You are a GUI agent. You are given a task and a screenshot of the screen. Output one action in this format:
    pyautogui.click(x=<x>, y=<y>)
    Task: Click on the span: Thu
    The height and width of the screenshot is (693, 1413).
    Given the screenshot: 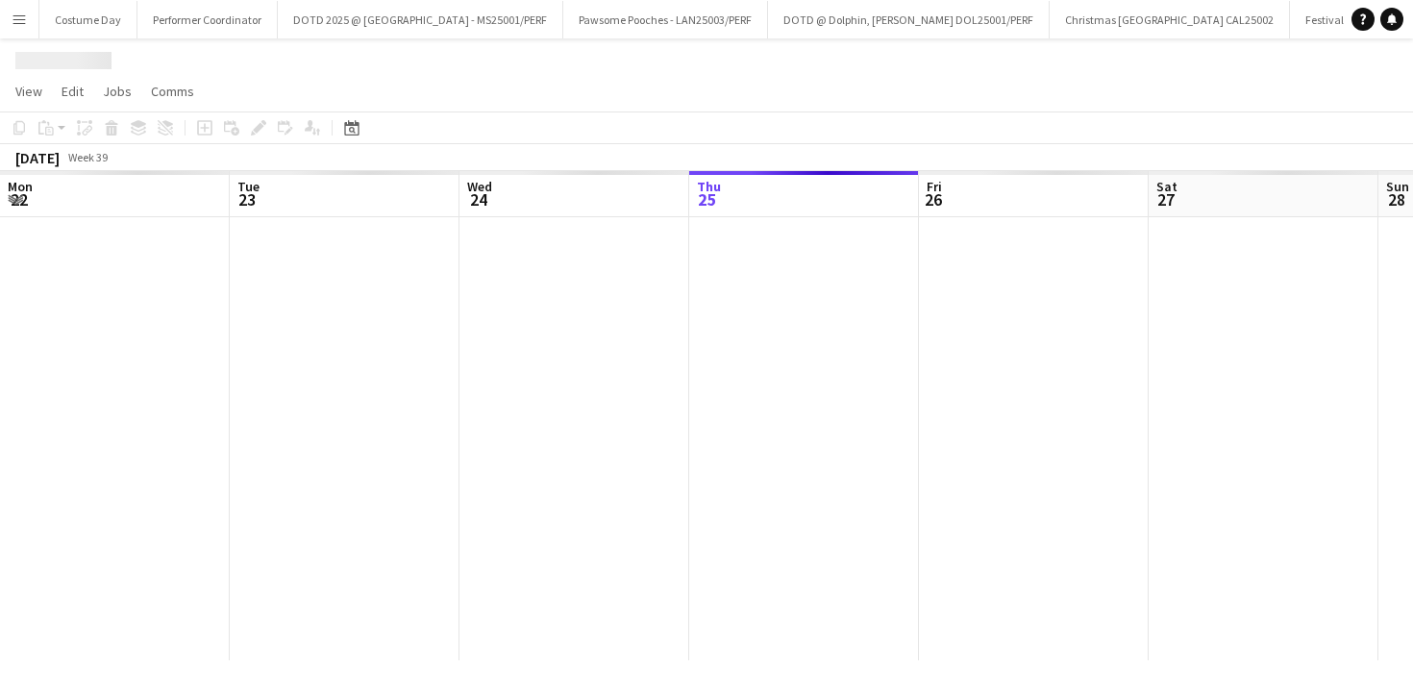 What is the action you would take?
    pyautogui.click(x=709, y=187)
    